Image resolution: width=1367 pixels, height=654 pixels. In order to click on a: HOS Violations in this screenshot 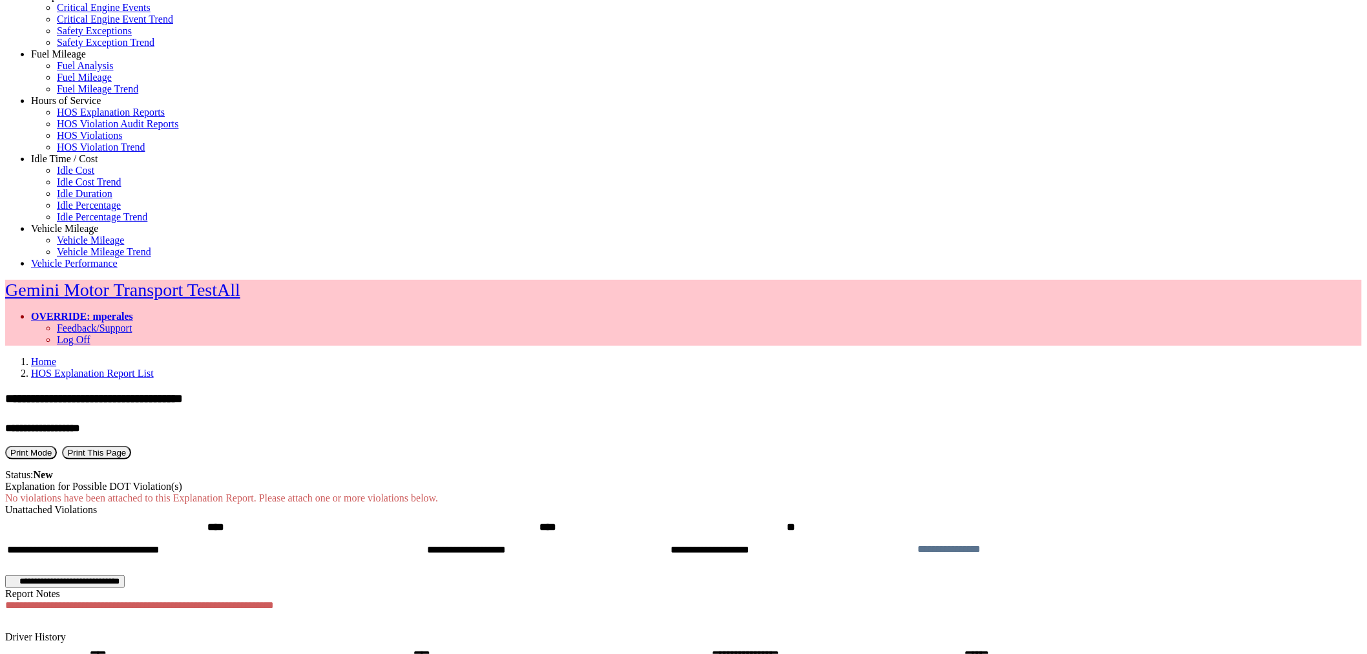, I will do `click(89, 135)`.